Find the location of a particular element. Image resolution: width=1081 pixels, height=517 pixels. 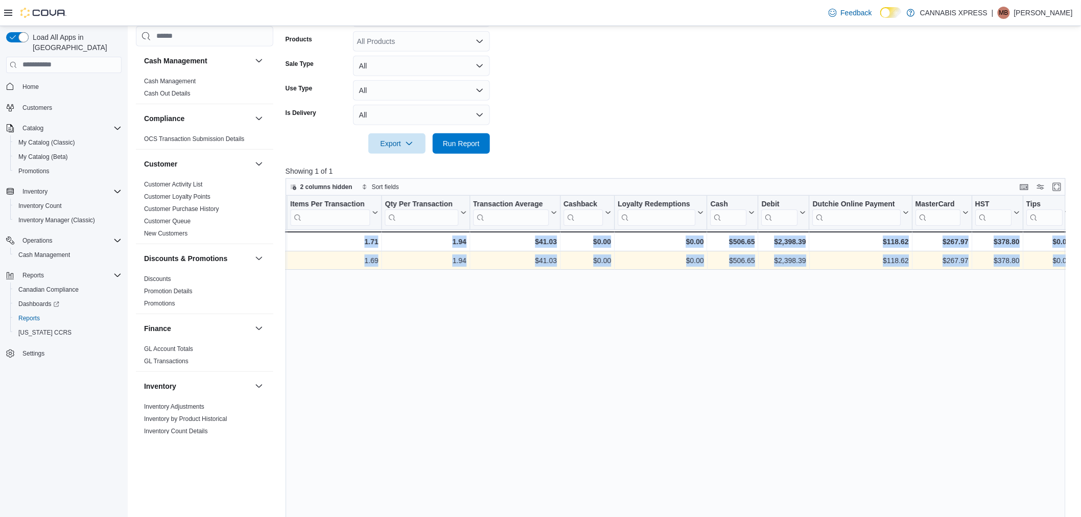

a: GL Transactions is located at coordinates (166, 361).